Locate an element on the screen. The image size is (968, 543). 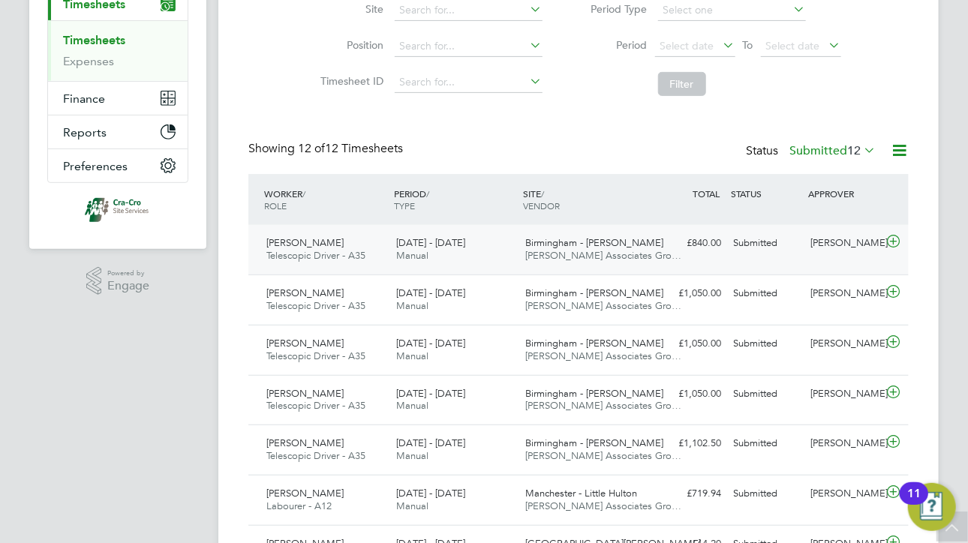
div: £1,102.50 is located at coordinates (688, 444).